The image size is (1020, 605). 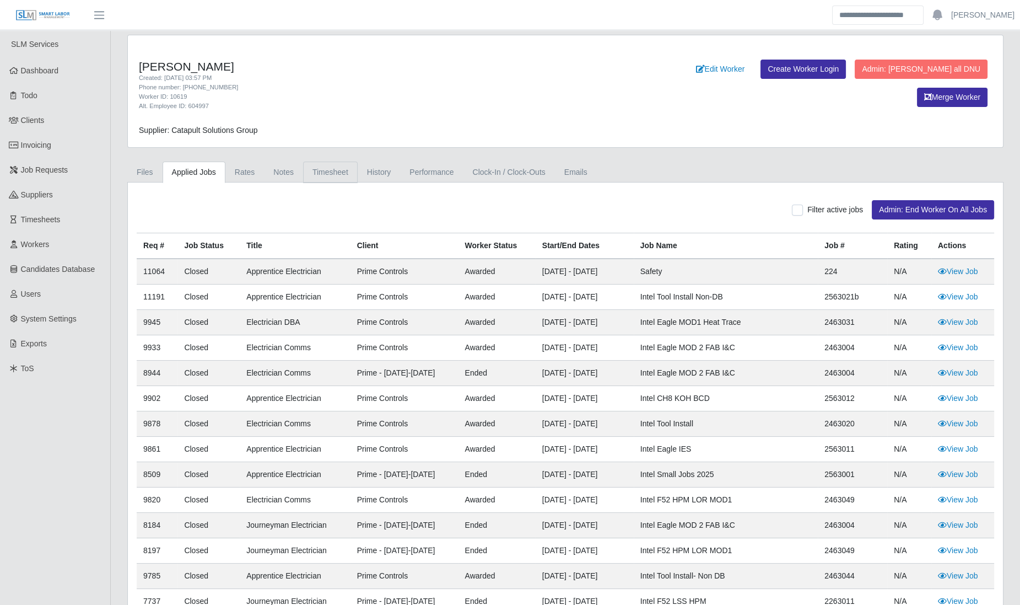 What do you see at coordinates (157, 449) in the screenshot?
I see `td: 9861` at bounding box center [157, 449].